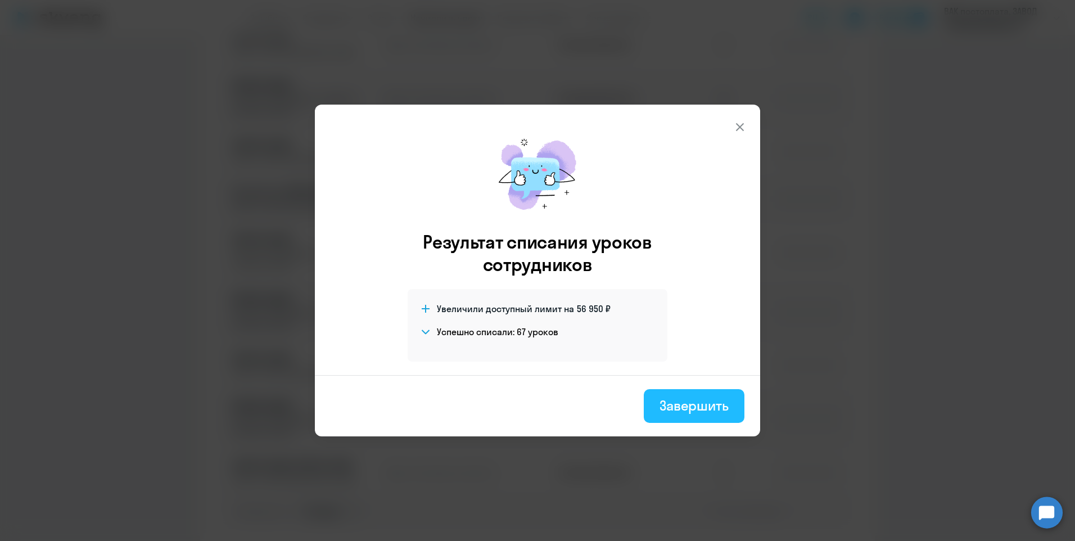 Image resolution: width=1075 pixels, height=541 pixels. Describe the element at coordinates (694, 405) in the screenshot. I see `div: Завершить` at that location.